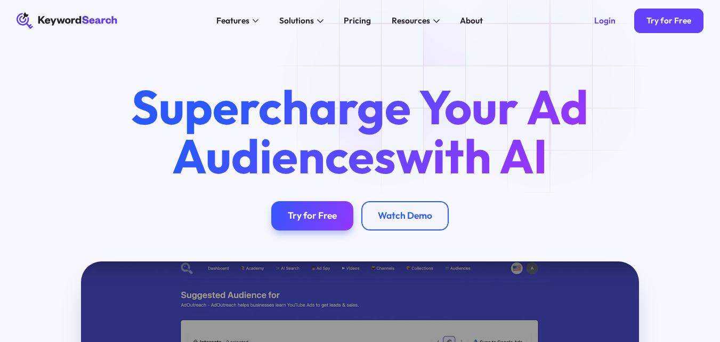 The height and width of the screenshot is (342, 720). What do you see at coordinates (471, 20) in the screenshot?
I see `div: About` at bounding box center [471, 20].